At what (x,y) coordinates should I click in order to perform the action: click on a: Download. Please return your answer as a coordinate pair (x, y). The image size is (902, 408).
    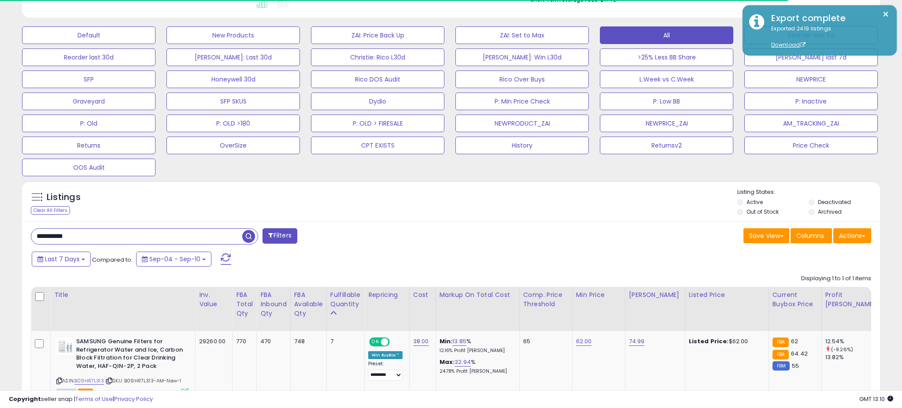
    Looking at the image, I should click on (788, 44).